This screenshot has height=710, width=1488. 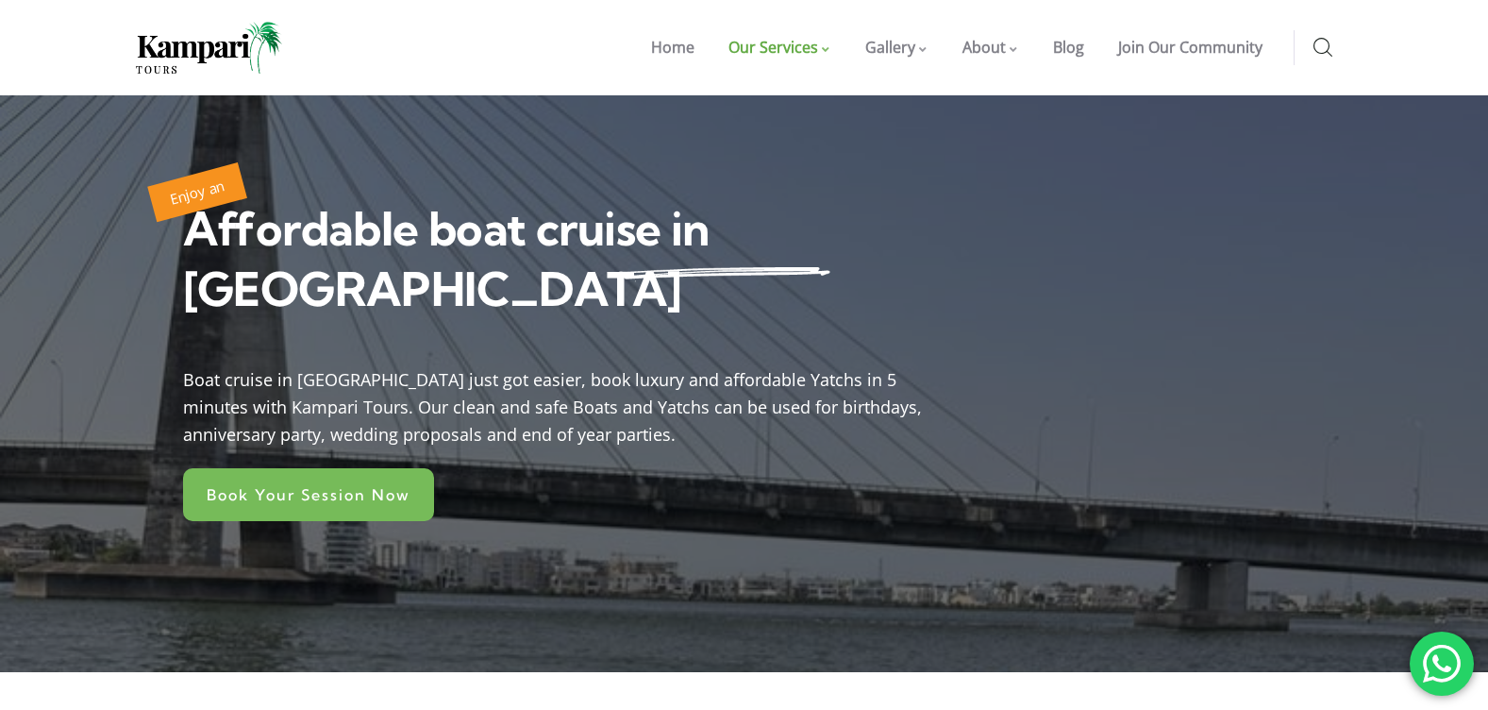 I want to click on span: Our Services, so click(x=773, y=47).